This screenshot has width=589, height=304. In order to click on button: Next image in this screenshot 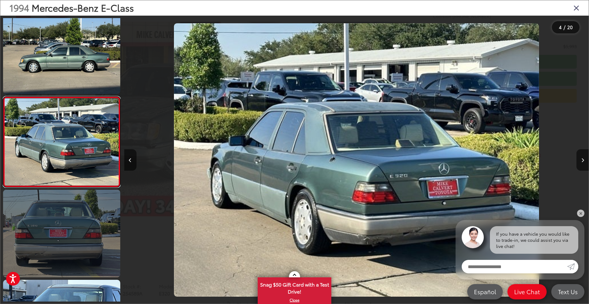, I will do `click(583, 160)`.